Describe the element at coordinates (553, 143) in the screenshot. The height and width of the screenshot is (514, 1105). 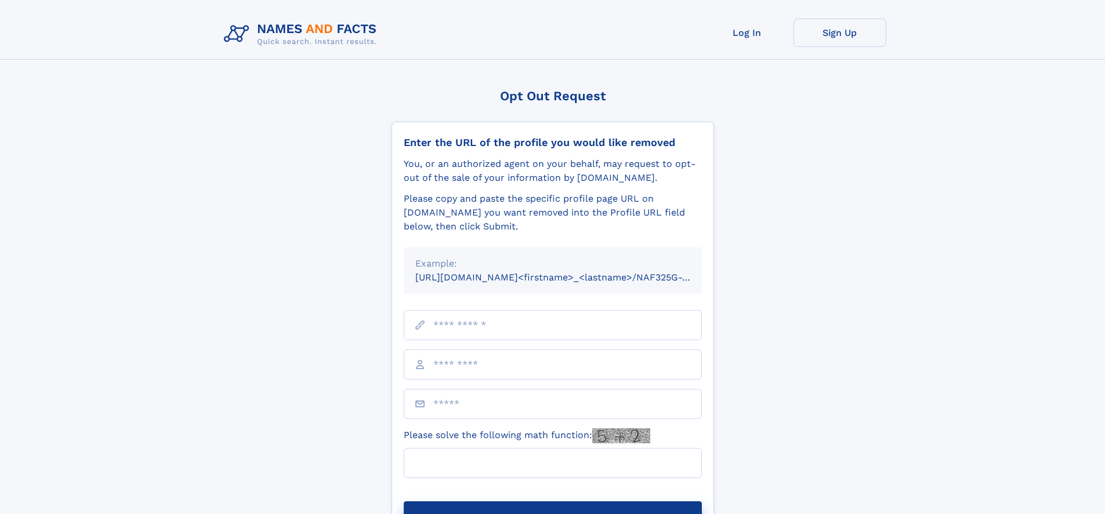
I see `div: Enter the URL of the profile you would like removed` at that location.